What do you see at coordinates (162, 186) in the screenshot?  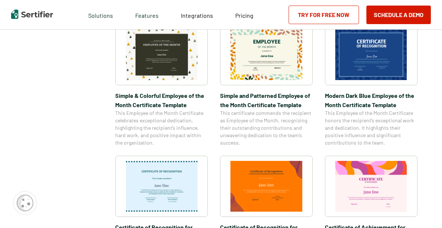 I see `img: Certificate of Recognition for Teachers Template` at bounding box center [162, 186].